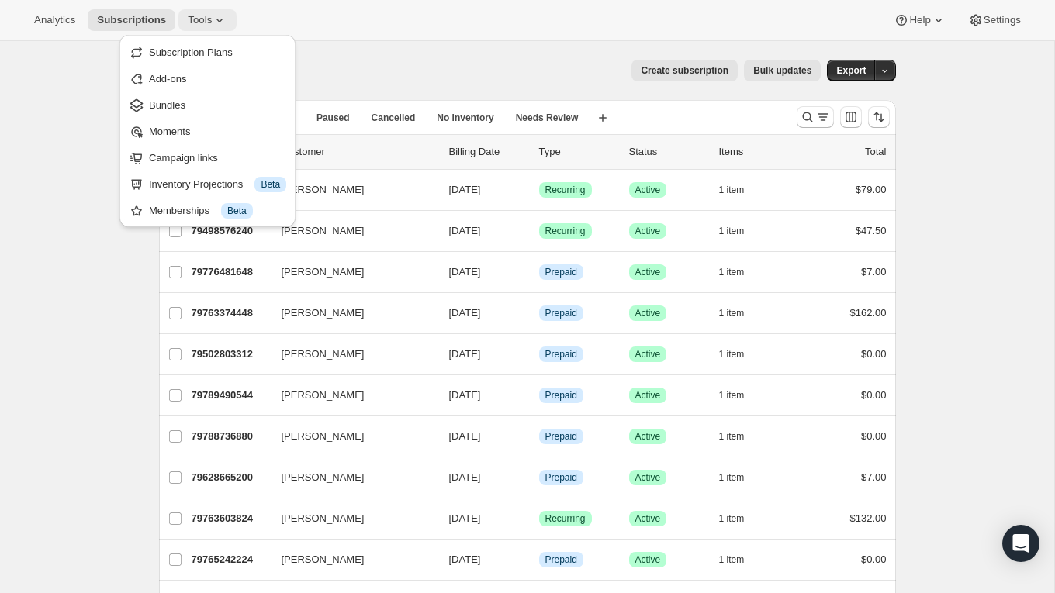 The height and width of the screenshot is (593, 1055). What do you see at coordinates (131, 20) in the screenshot?
I see `button: Subscriptions` at bounding box center [131, 20].